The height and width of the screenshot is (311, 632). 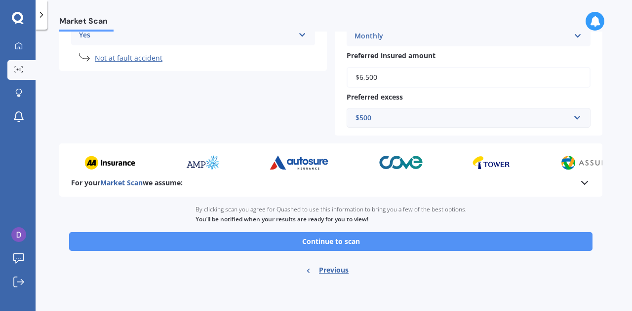 What do you see at coordinates (391, 56) in the screenshot?
I see `span: Preferred insured amount` at bounding box center [391, 56].